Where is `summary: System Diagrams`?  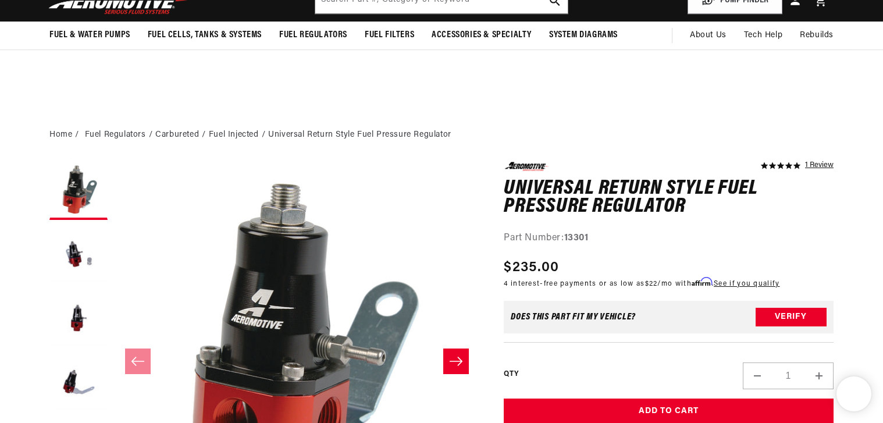
summary: System Diagrams is located at coordinates (583, 35).